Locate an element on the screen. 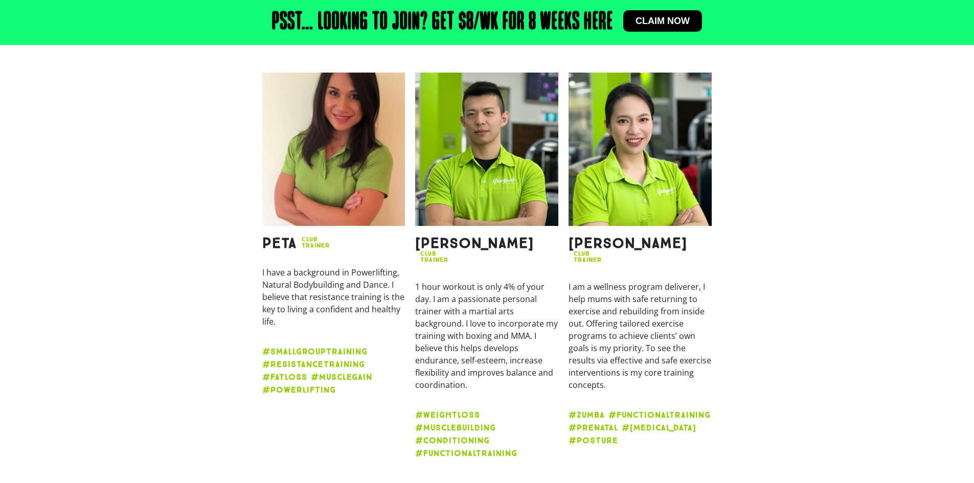 This screenshot has height=483, width=974. p: I am a wellness program deliverer, I help mums with safe returning to exercise and rebuilding fro... is located at coordinates (640, 336).